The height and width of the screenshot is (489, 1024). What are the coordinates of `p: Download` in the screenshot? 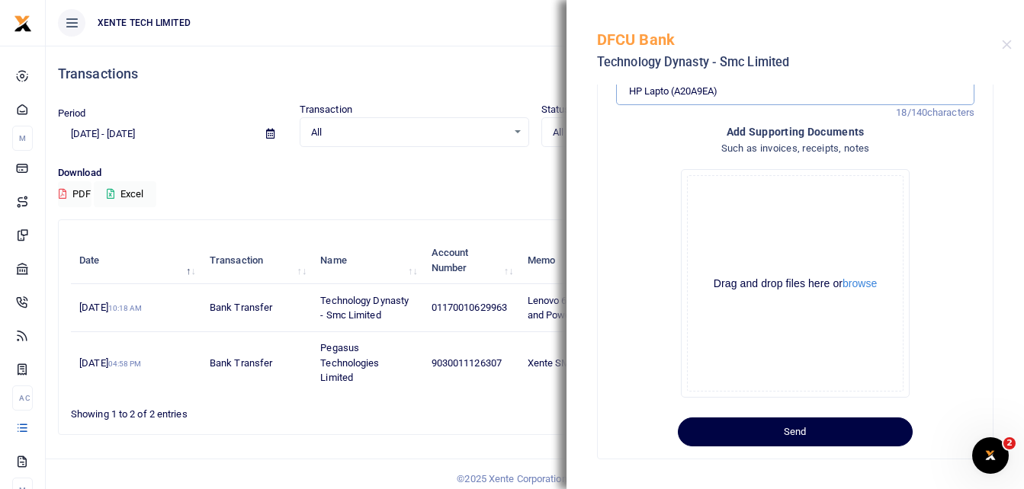 It's located at (534, 173).